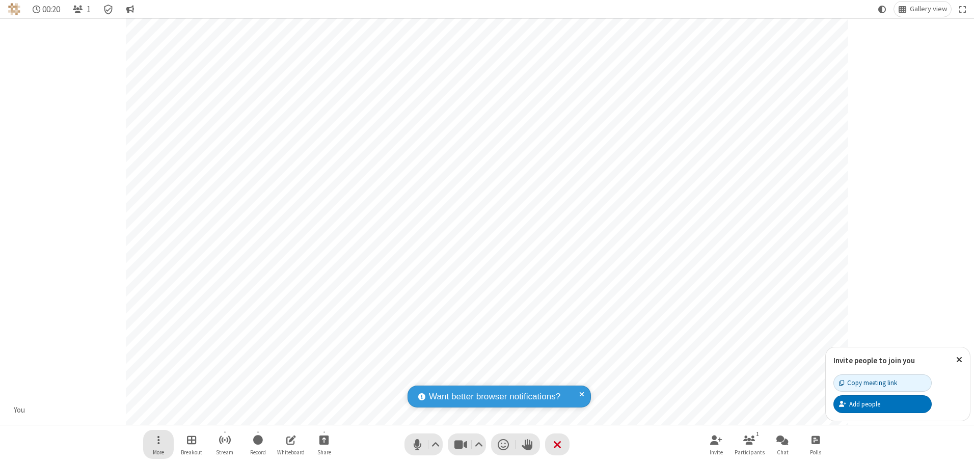 The image size is (974, 463). What do you see at coordinates (815, 452) in the screenshot?
I see `span: Polls` at bounding box center [815, 452].